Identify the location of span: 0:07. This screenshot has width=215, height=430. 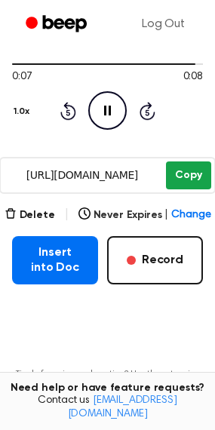
(22, 77).